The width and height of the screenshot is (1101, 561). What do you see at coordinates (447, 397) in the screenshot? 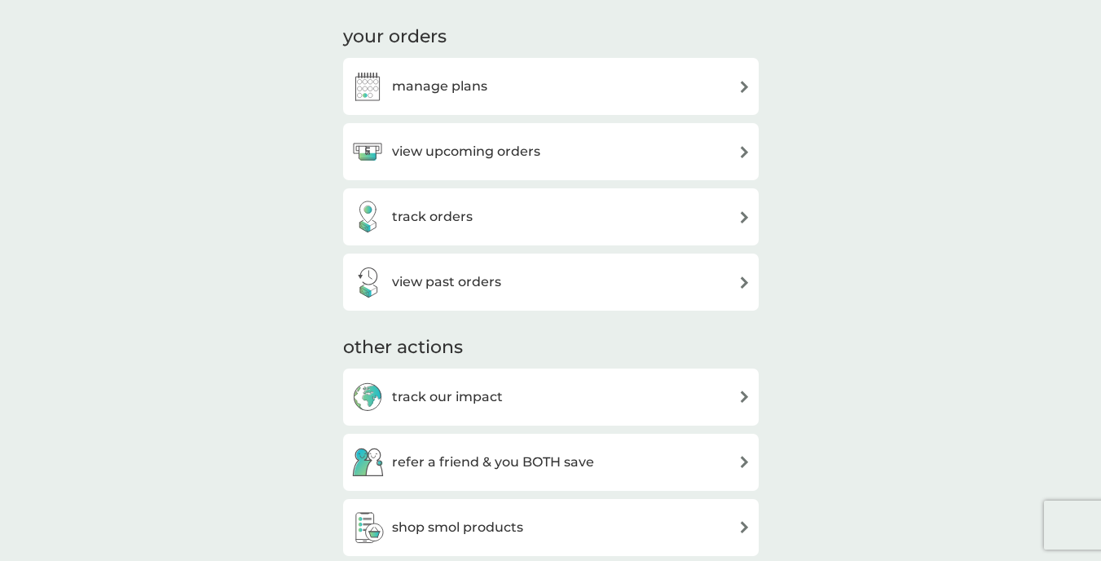
I see `h3: track our impact` at bounding box center [447, 397].